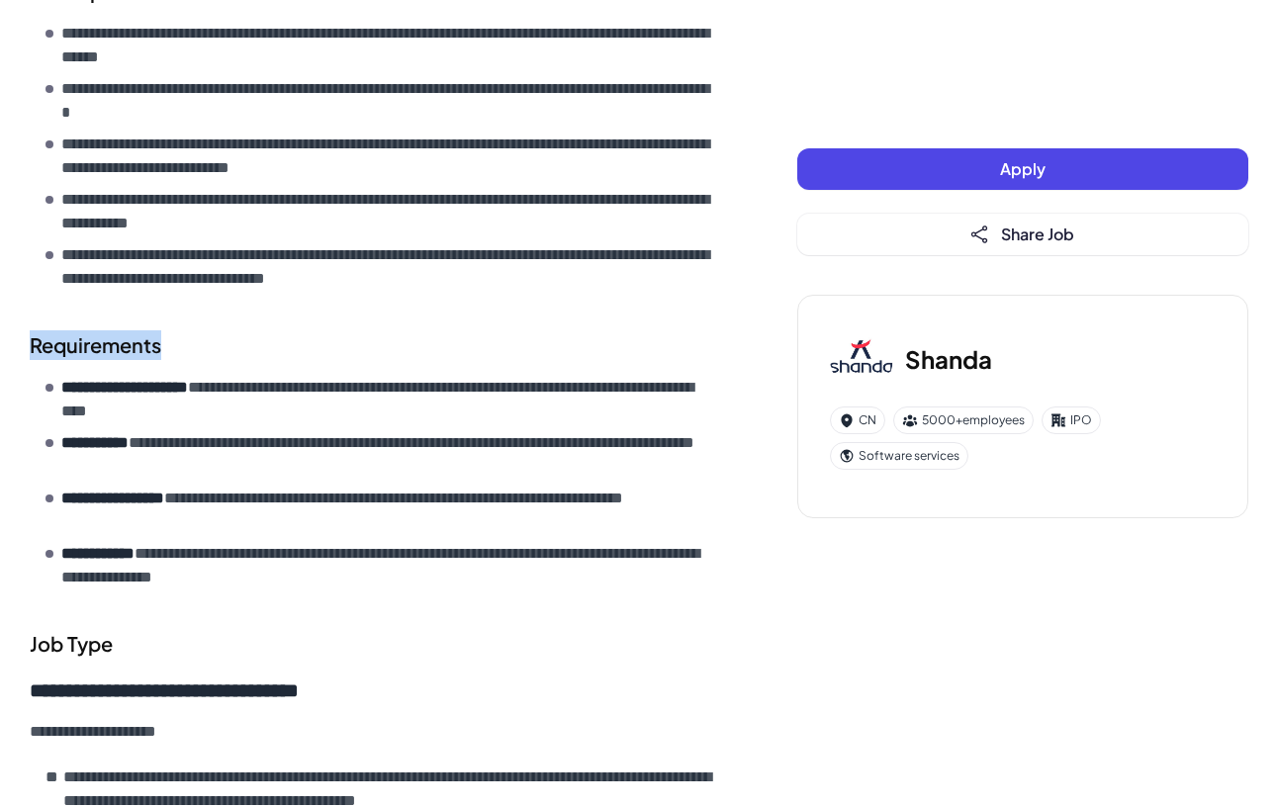 This screenshot has width=1277, height=807. Describe the element at coordinates (963, 420) in the screenshot. I see `div: 5000+ employees` at that location.